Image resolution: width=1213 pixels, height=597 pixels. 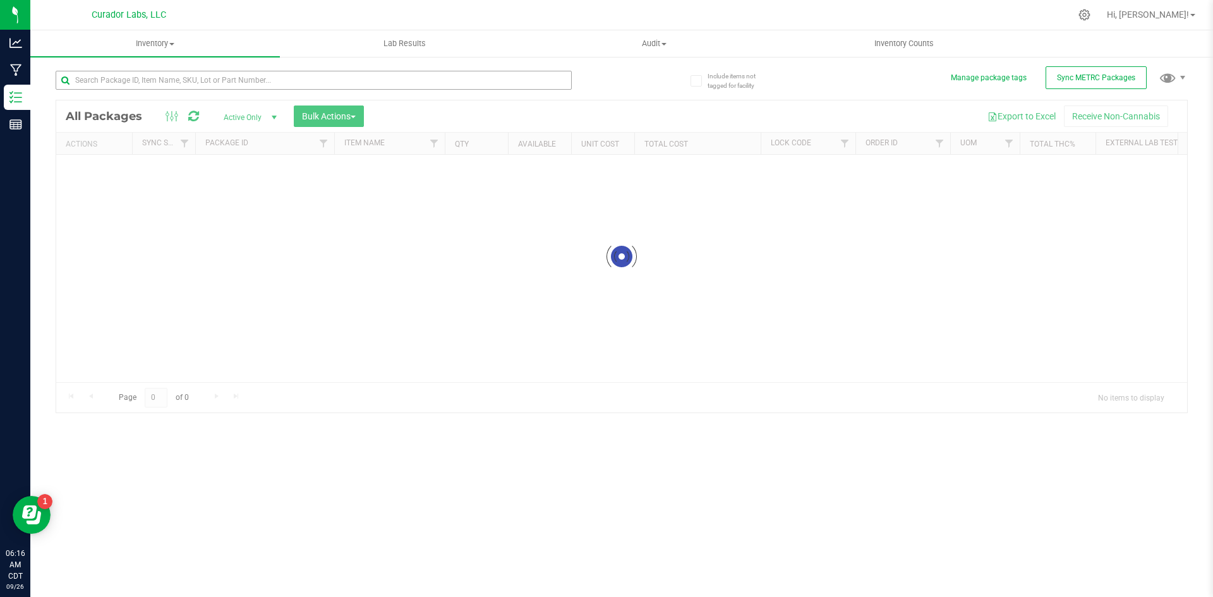 What do you see at coordinates (904, 44) in the screenshot?
I see `span: Inventory Counts` at bounding box center [904, 44].